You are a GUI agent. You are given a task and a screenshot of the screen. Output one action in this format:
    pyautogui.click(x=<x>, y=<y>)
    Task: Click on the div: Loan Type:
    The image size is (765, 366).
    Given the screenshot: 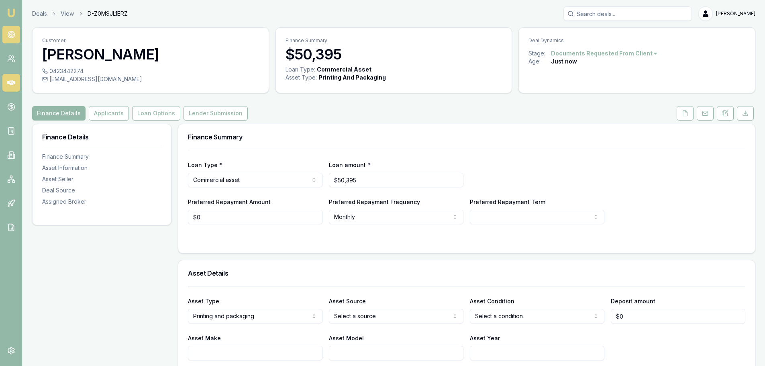 What is the action you would take?
    pyautogui.click(x=300, y=69)
    